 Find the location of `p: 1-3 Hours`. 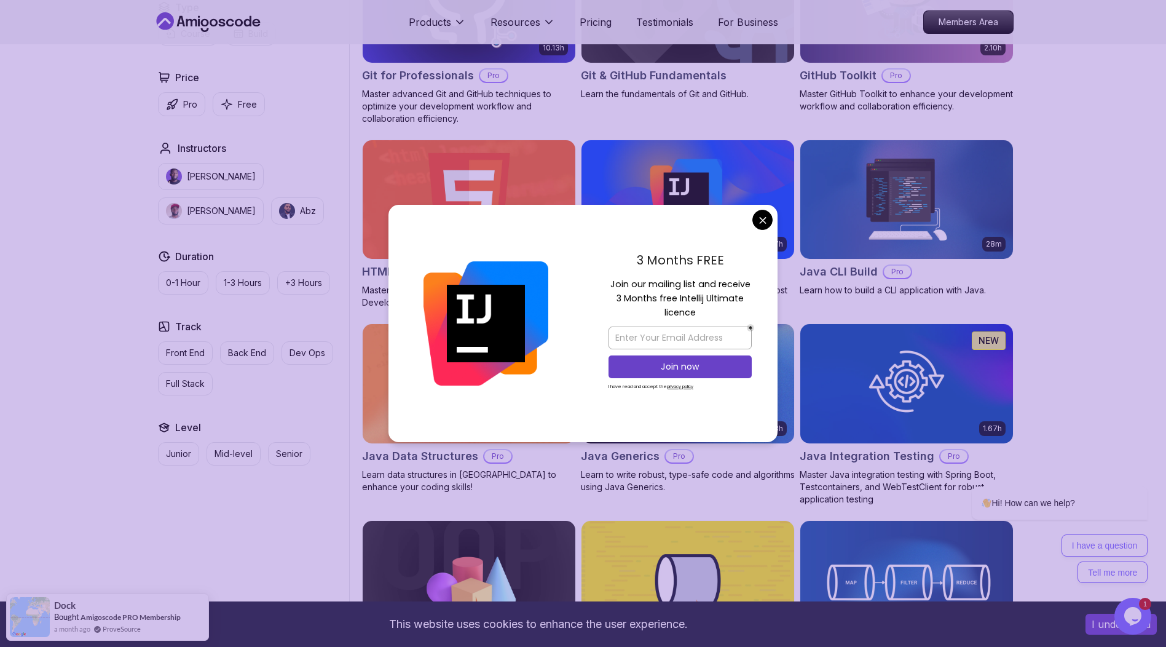

p: 1-3 Hours is located at coordinates (243, 283).